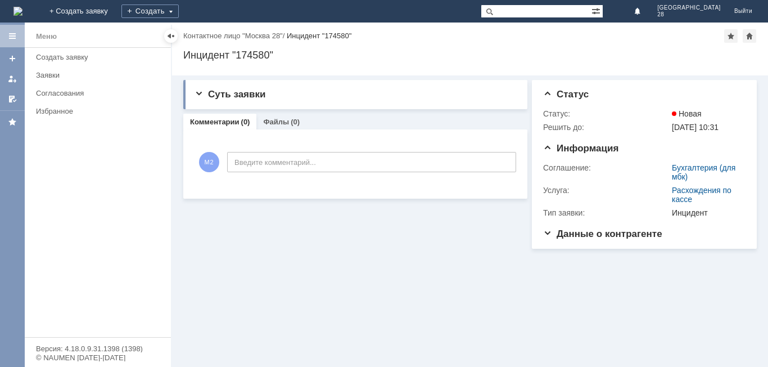 This screenshot has height=367, width=768. I want to click on span: Новая, so click(687, 114).